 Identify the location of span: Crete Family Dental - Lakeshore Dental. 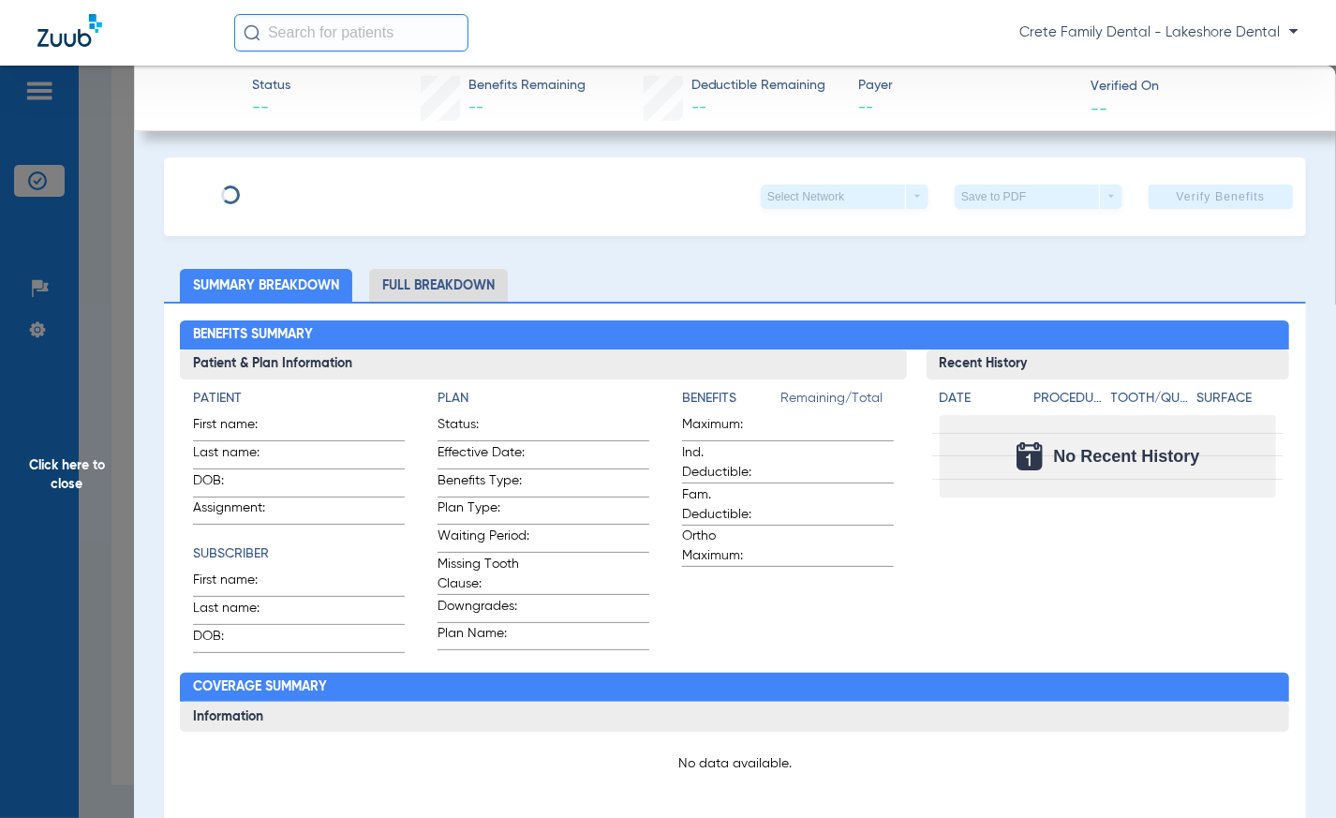
(1159, 33).